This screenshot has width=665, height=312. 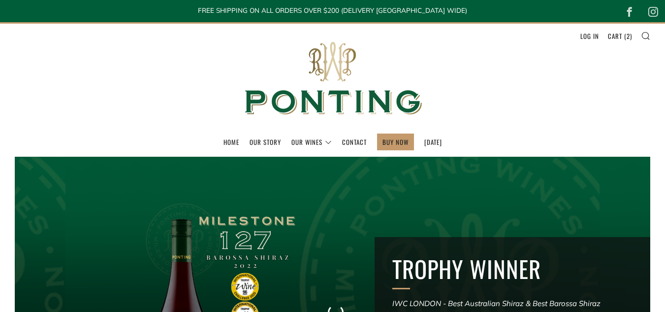 What do you see at coordinates (231, 142) in the screenshot?
I see `a: Home` at bounding box center [231, 142].